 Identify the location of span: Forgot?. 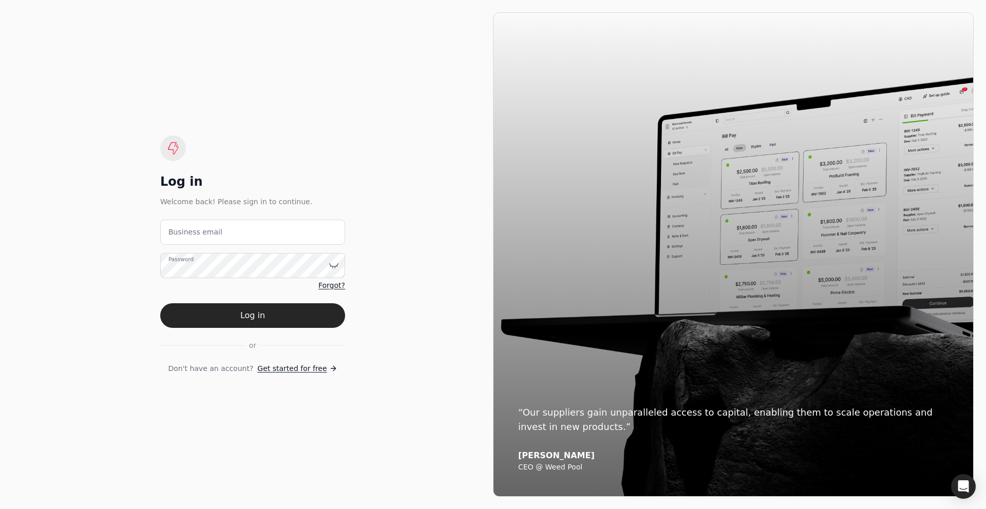
(332, 286).